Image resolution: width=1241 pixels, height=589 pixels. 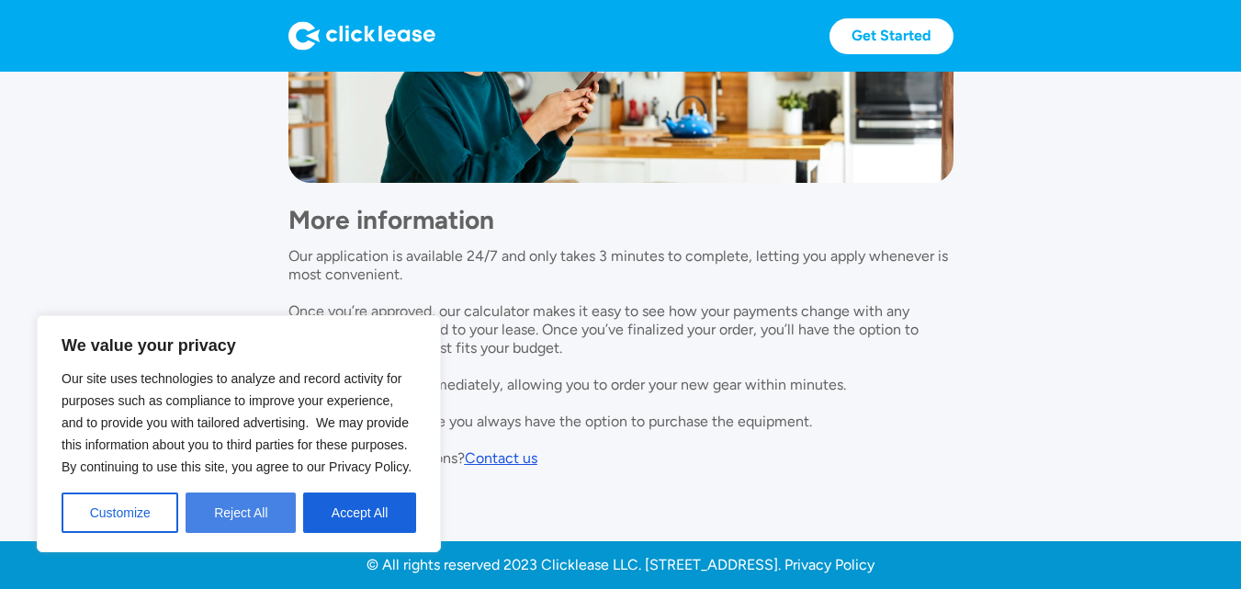 I want to click on p: Our application is available 24/7 and only takes 3 minutes to complete, letting you apply wheneve..., so click(x=618, y=356).